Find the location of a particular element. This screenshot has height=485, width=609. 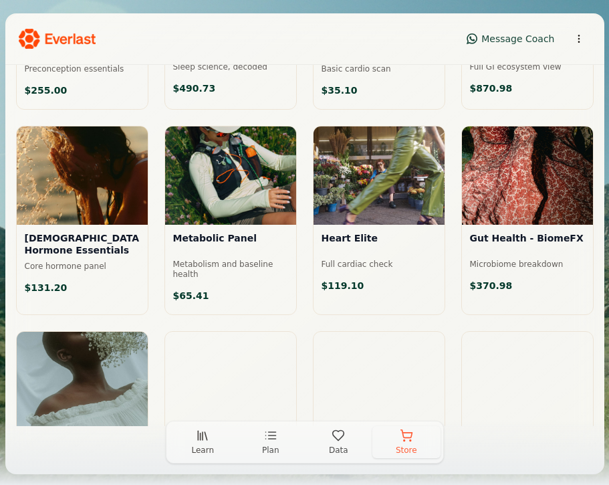

h3: Metabolic Panel is located at coordinates (231, 243).